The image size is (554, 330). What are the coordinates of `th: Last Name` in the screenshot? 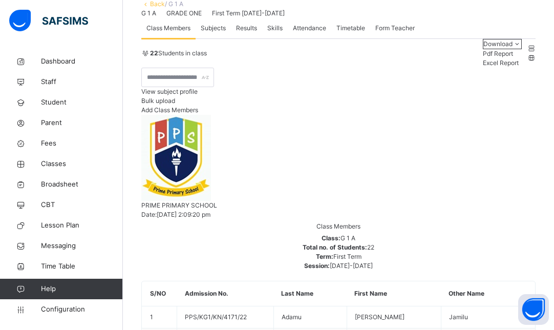 It's located at (310, 293).